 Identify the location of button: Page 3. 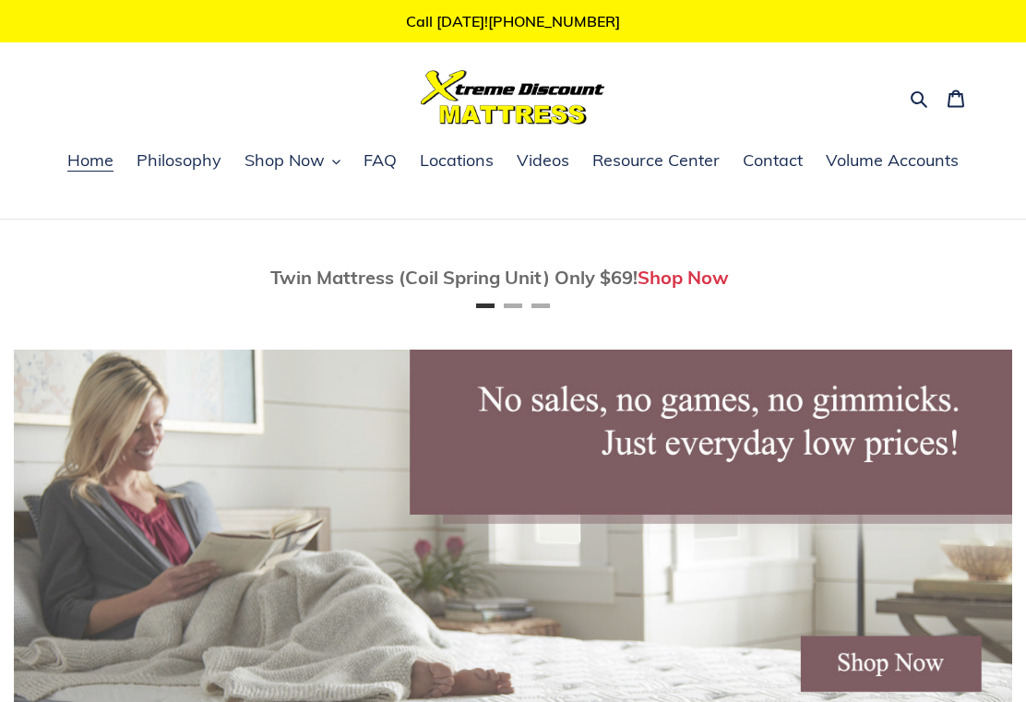
(541, 305).